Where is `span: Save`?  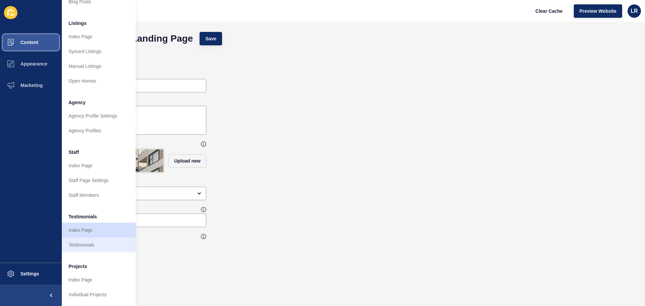 span: Save is located at coordinates (211, 39).